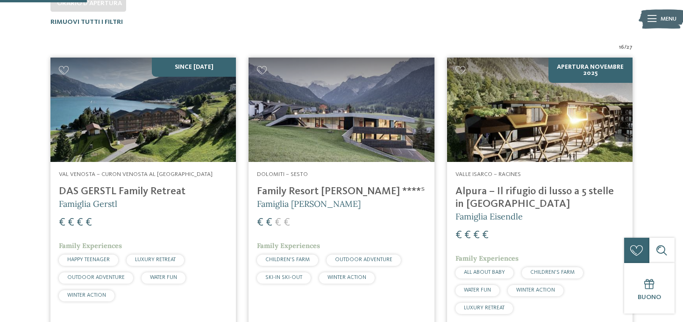 Image resolution: width=683 pixels, height=322 pixels. Describe the element at coordinates (143, 191) in the screenshot. I see `h4: DAS GERSTL Family Retreat` at that location.